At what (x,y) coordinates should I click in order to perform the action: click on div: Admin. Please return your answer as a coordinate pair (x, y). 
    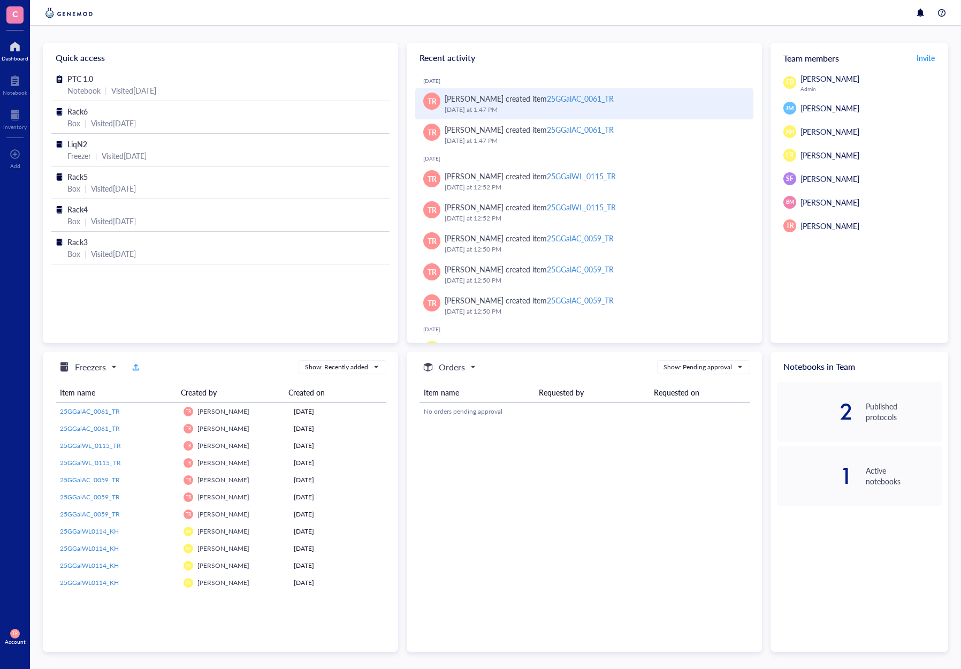
    Looking at the image, I should click on (871, 89).